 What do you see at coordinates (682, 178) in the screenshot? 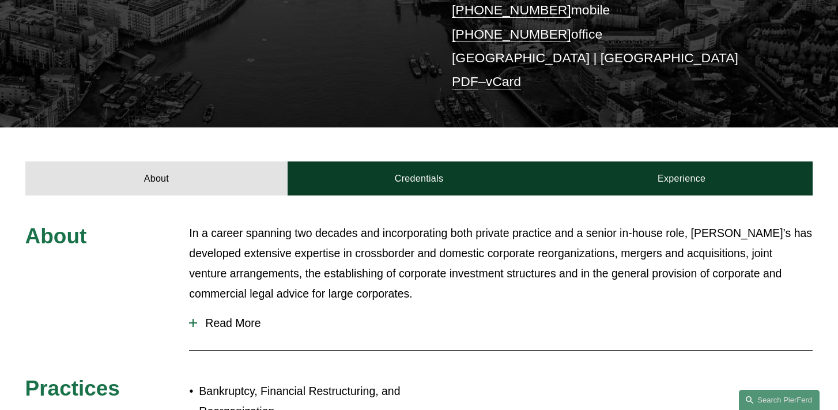
I see `a: Experience` at bounding box center [682, 178].